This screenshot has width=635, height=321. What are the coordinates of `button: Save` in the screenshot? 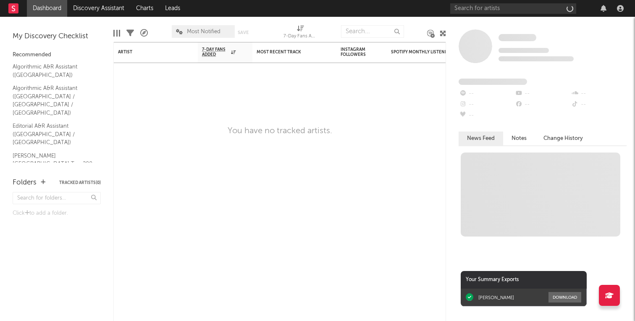 It's located at (243, 32).